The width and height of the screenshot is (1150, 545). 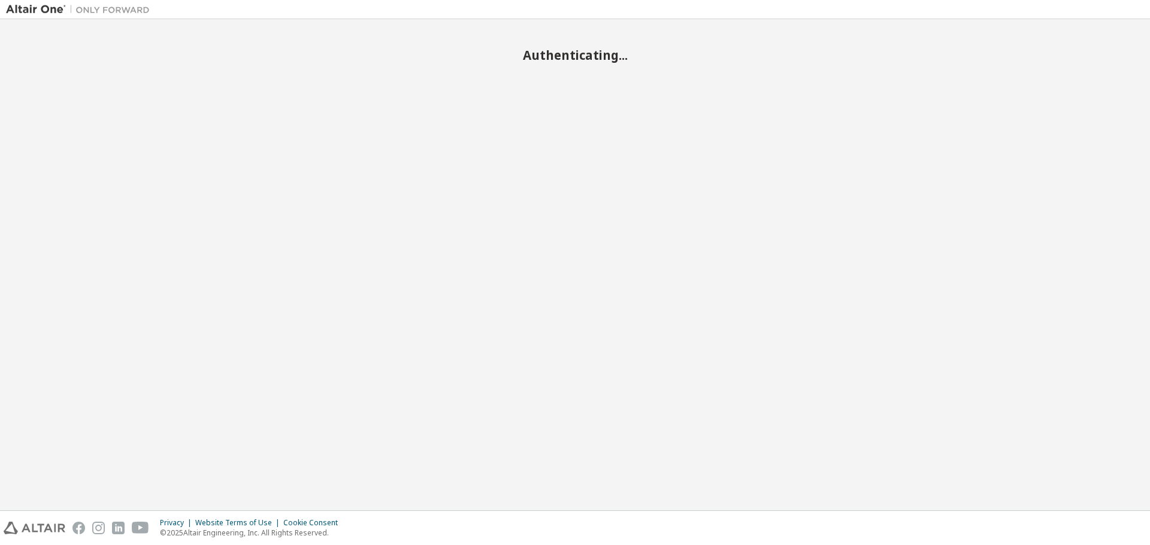 I want to click on img: instagram.svg, so click(x=98, y=528).